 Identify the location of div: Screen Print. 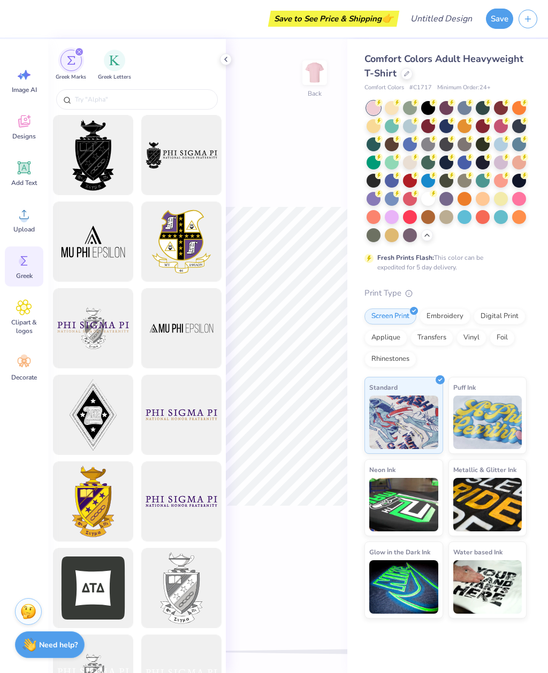
(390, 317).